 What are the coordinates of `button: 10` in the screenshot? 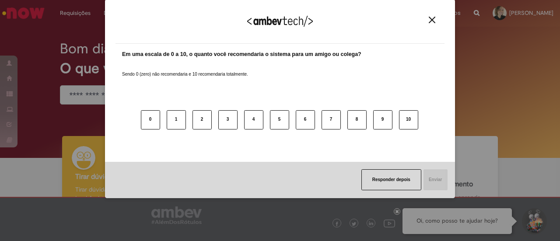 It's located at (409, 120).